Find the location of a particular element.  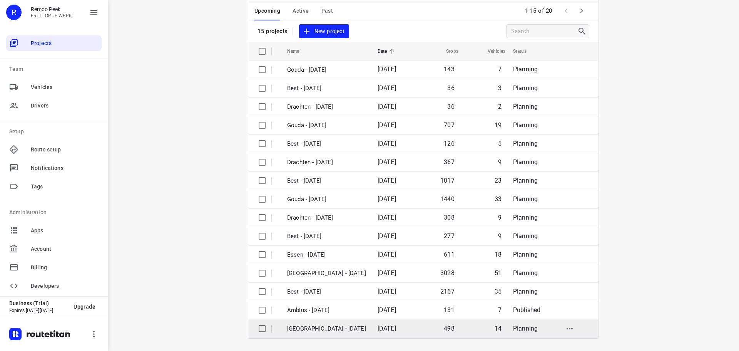

span: New project is located at coordinates (324, 31).